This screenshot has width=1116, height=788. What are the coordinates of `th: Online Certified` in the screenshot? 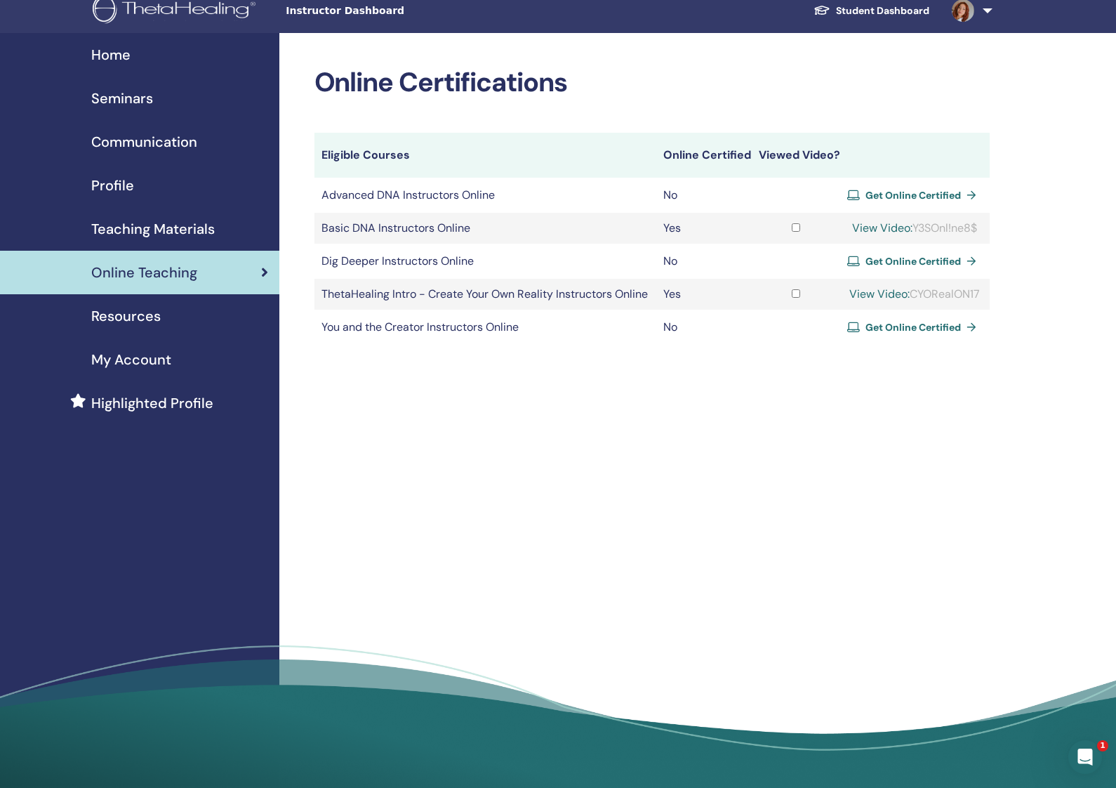 It's located at (704, 155).